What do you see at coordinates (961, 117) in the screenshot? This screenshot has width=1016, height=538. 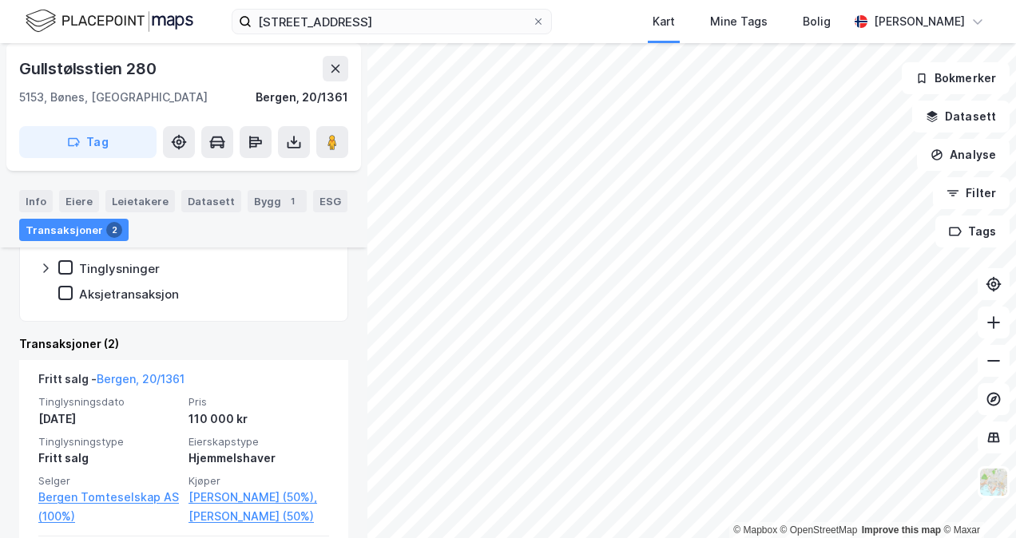 I see `button: Datasett` at bounding box center [961, 117].